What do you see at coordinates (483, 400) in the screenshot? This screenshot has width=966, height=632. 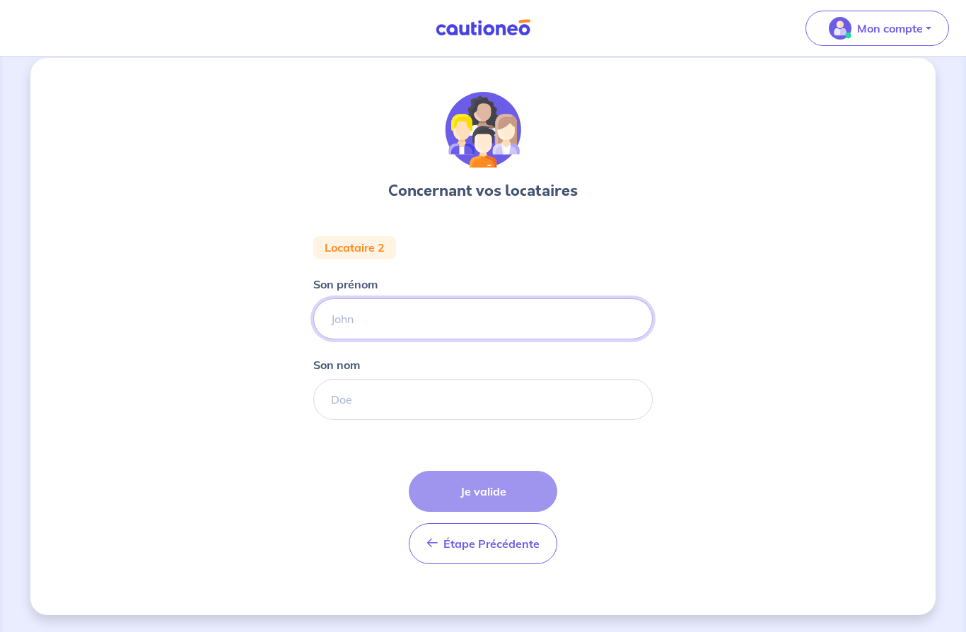 I see `input: Doe` at bounding box center [483, 400].